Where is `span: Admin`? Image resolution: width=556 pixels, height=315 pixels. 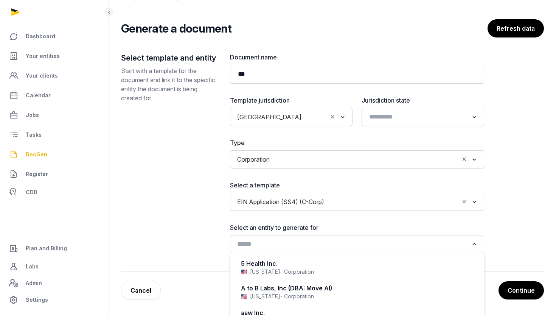
span: Admin is located at coordinates (34, 283).